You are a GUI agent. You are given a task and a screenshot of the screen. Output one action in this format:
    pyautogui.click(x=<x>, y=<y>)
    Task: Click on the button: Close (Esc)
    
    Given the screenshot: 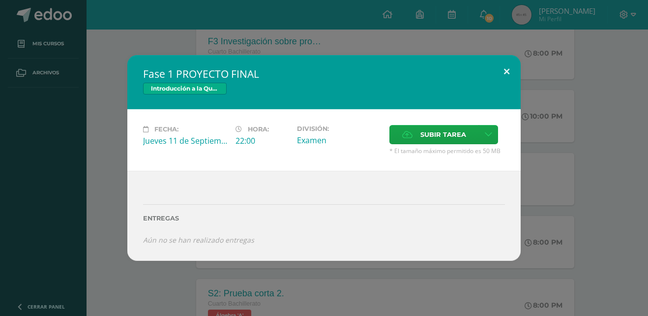 What is the action you would take?
    pyautogui.click(x=507, y=72)
    